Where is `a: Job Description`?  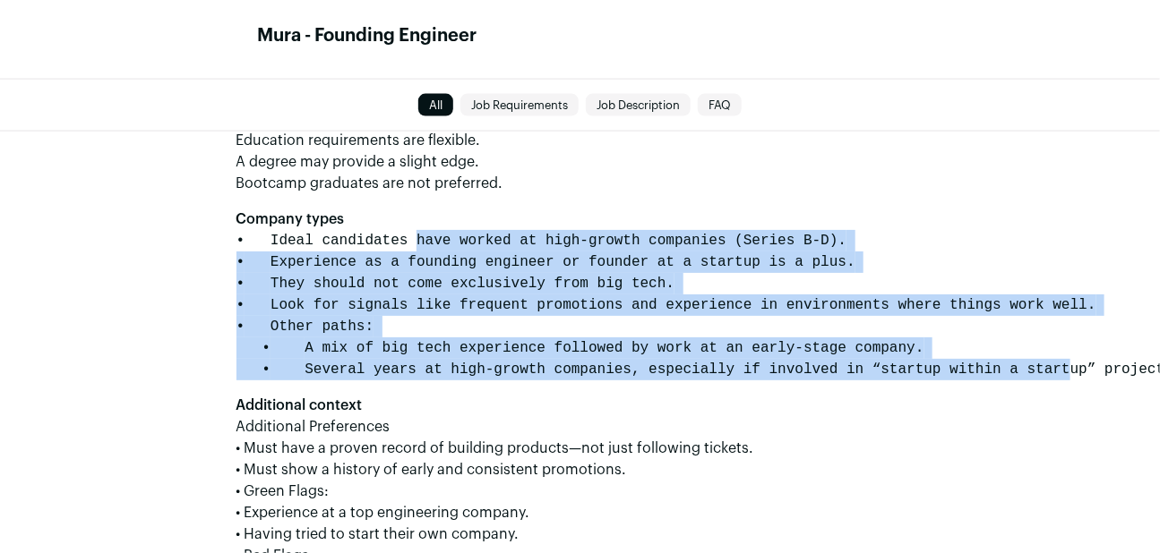
a: Job Description is located at coordinates (638, 106).